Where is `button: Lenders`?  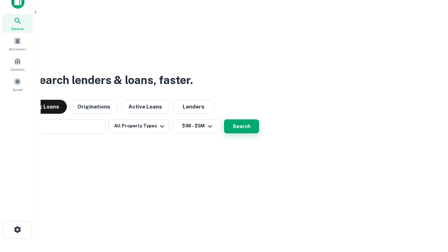
button: Lenders is located at coordinates (193, 107).